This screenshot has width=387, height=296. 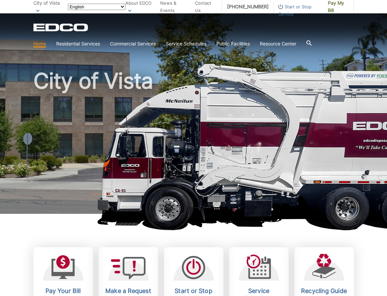 What do you see at coordinates (63, 291) in the screenshot?
I see `h2: Pay Your Bill` at bounding box center [63, 291].